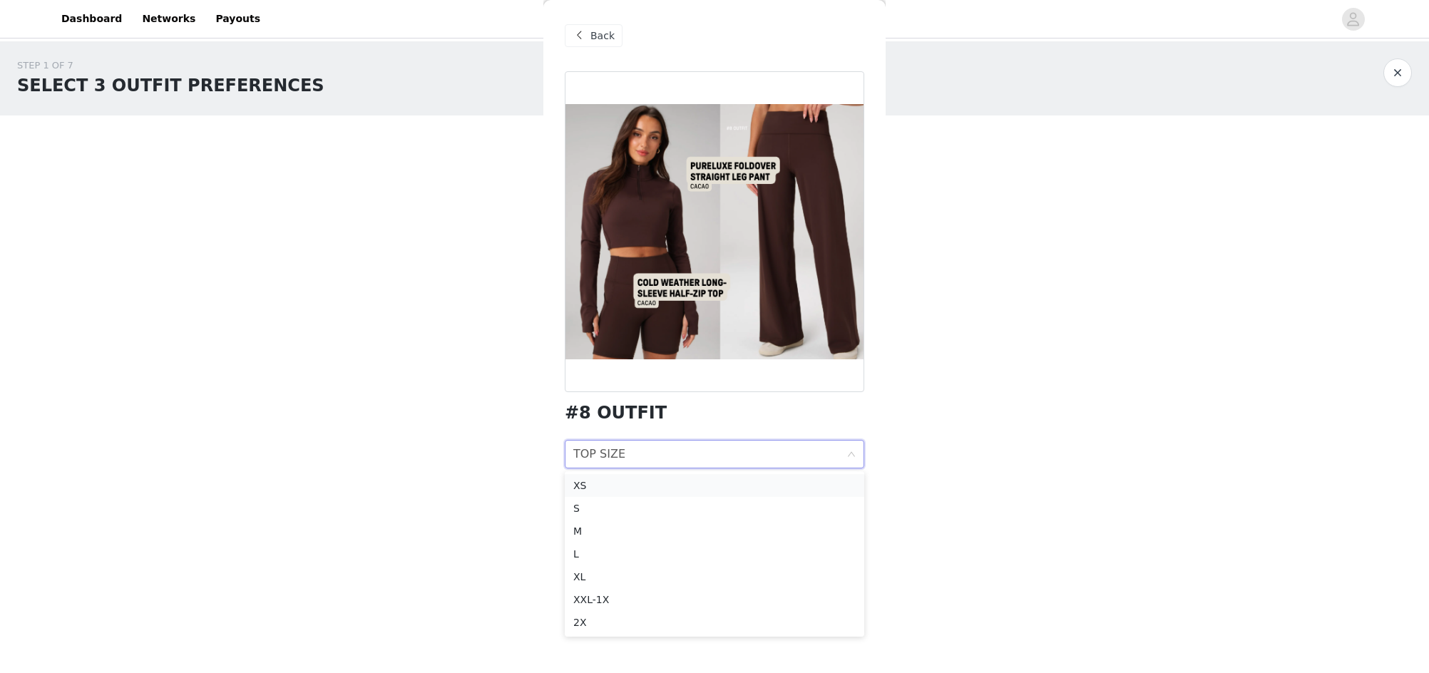  What do you see at coordinates (714, 554) in the screenshot?
I see `div: L` at bounding box center [714, 554].